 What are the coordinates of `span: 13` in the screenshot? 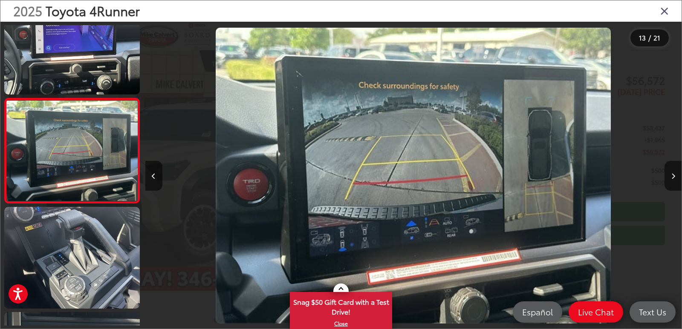 It's located at (642, 37).